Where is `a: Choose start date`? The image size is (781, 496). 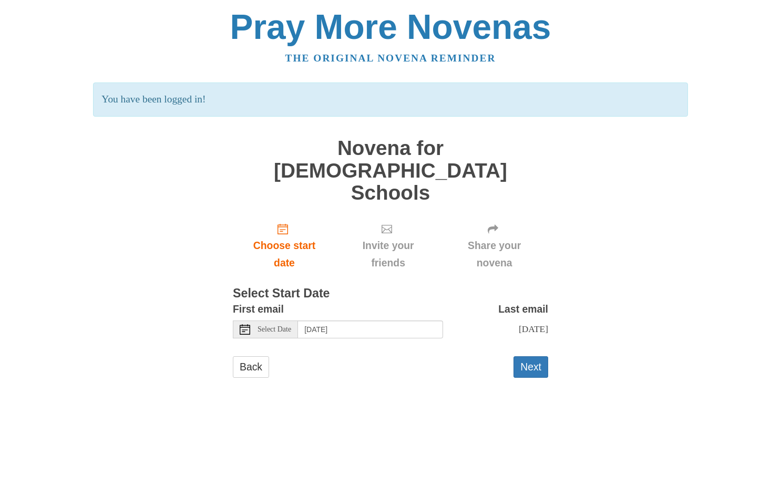
a: Choose start date is located at coordinates (284, 246).